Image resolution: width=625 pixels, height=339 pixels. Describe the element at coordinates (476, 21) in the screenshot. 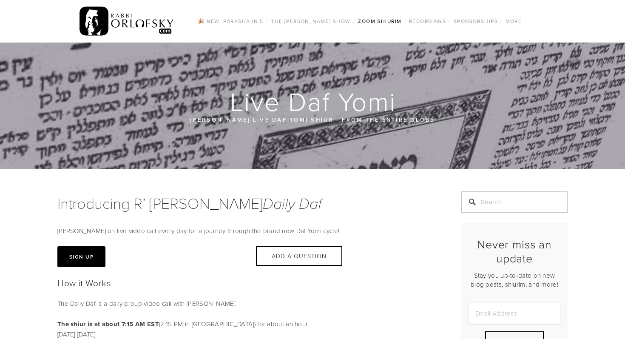

I see `a: Sponsorships` at that location.